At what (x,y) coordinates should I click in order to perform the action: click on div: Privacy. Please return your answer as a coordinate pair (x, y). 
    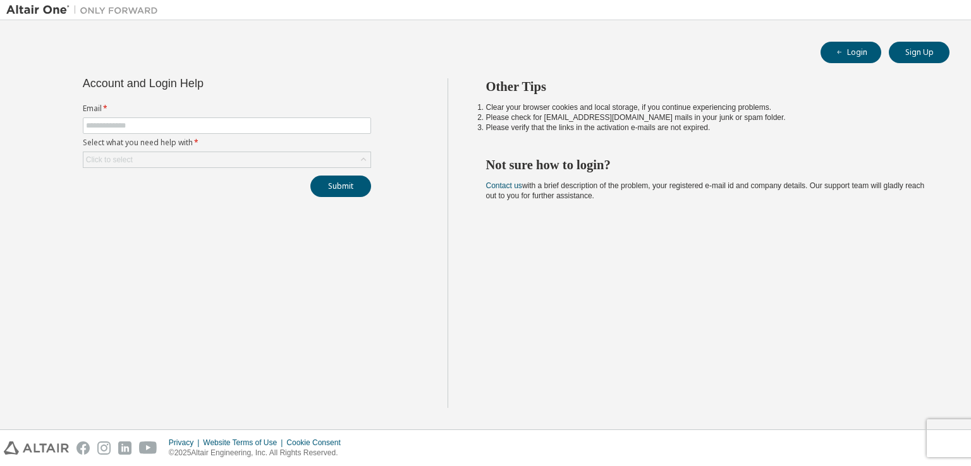
    Looking at the image, I should click on (186, 443).